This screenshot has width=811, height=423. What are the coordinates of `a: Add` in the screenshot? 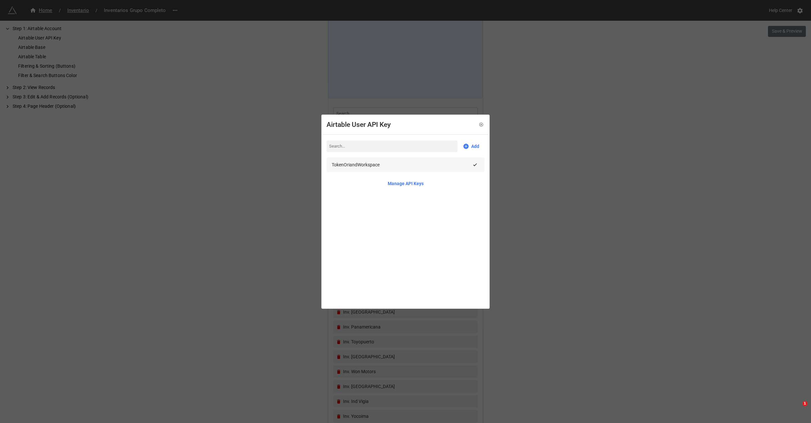 It's located at (471, 146).